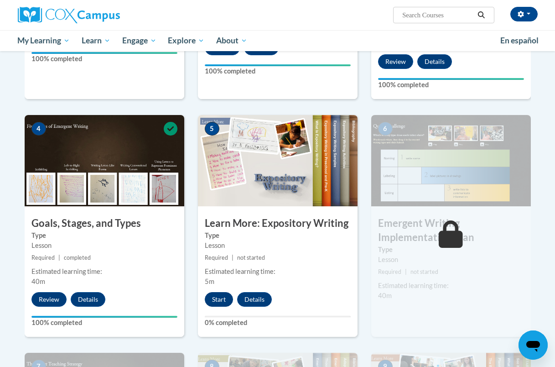 The image size is (555, 367). Describe the element at coordinates (139, 41) in the screenshot. I see `a: Engage` at that location.